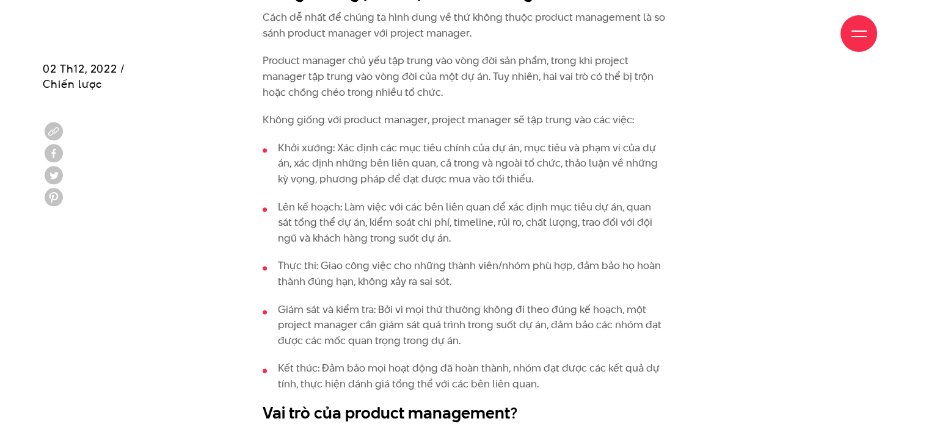 This screenshot has width=929, height=424. I want to click on li: Lên kế hoạch: Làm việc với các bên liên quan để xác định mục tiêu dự án, quan sát tổng thể dự án,..., so click(464, 223).